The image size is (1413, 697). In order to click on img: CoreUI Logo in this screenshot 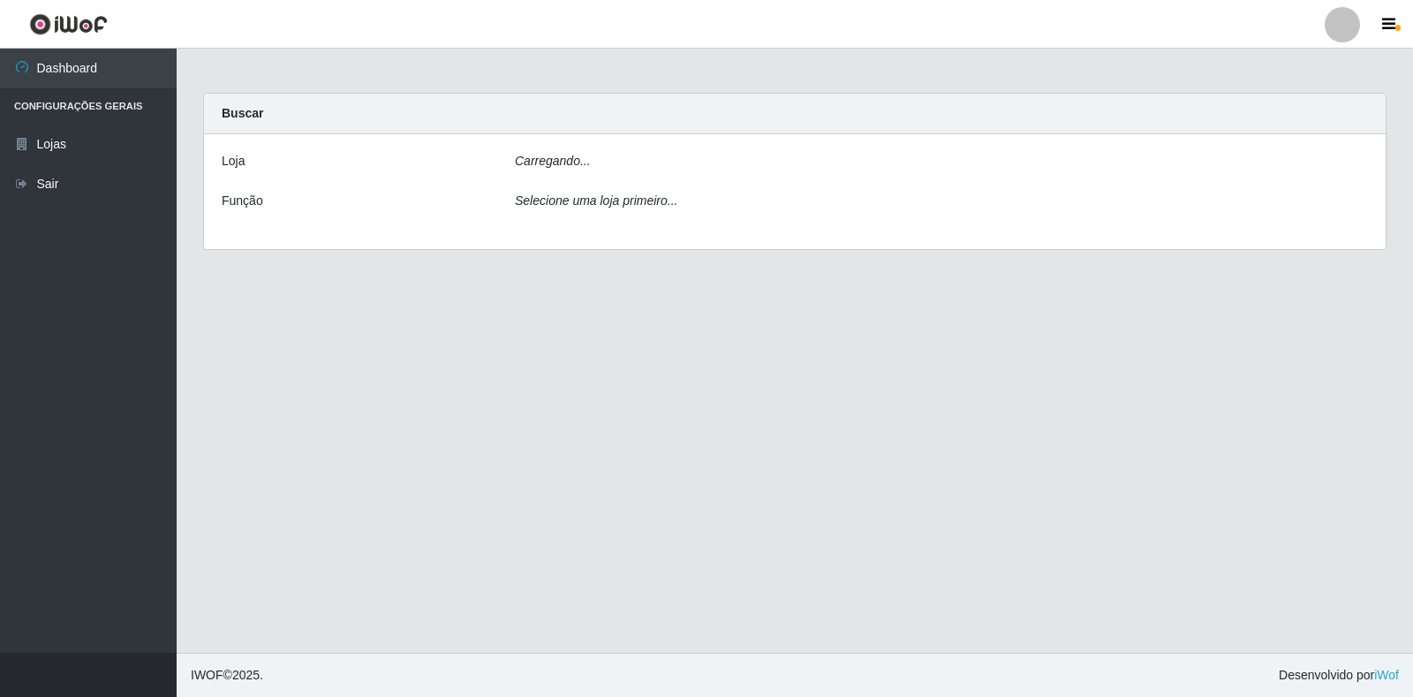, I will do `click(68, 24)`.